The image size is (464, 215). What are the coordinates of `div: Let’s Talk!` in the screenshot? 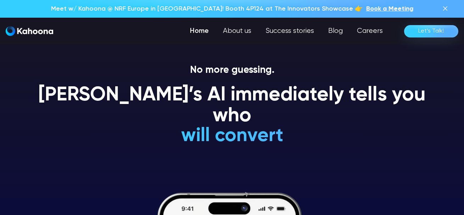 It's located at (431, 31).